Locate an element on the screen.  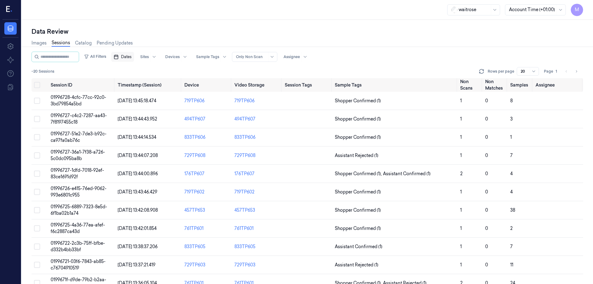
a: Catalog is located at coordinates (83, 43).